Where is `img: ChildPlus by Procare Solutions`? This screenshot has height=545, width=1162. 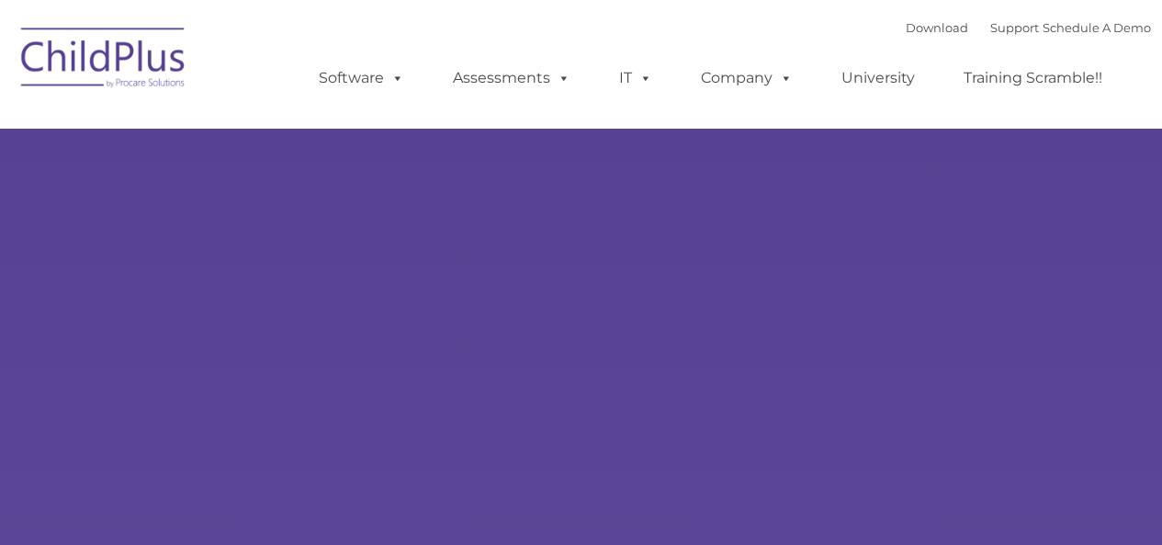 img: ChildPlus by Procare Solutions is located at coordinates (104, 61).